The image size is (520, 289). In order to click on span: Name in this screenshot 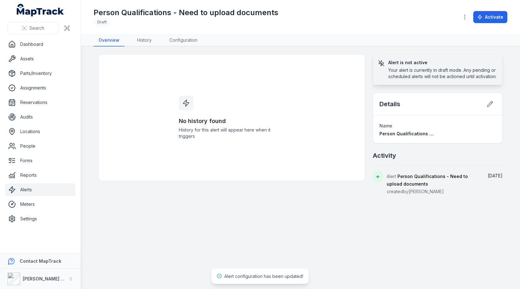, I will do `click(386, 125)`.